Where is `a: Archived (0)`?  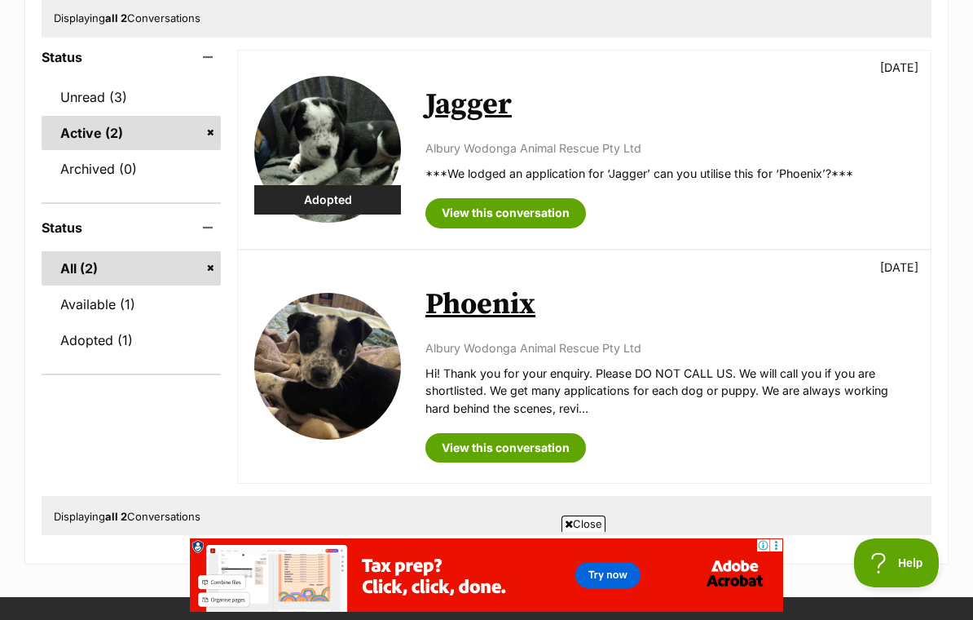
a: Archived (0) is located at coordinates (131, 169).